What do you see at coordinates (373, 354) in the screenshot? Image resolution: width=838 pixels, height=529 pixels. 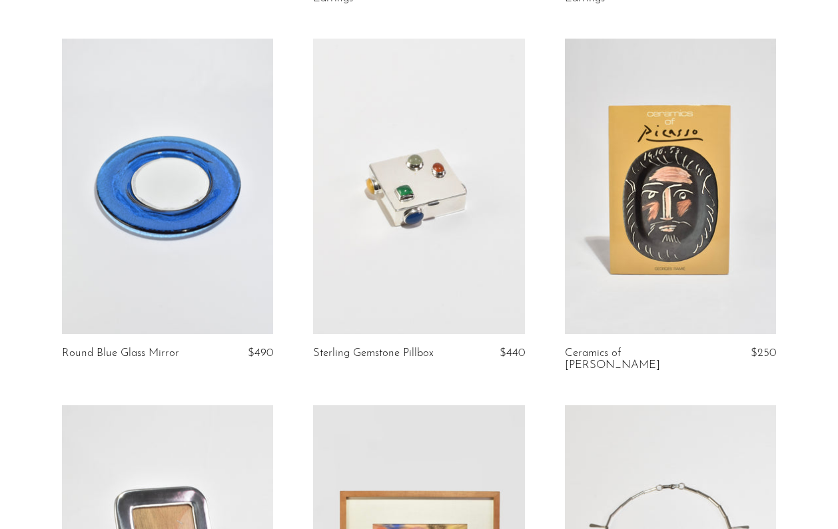 I see `a: Sterling Gemstone Pillbox` at bounding box center [373, 354].